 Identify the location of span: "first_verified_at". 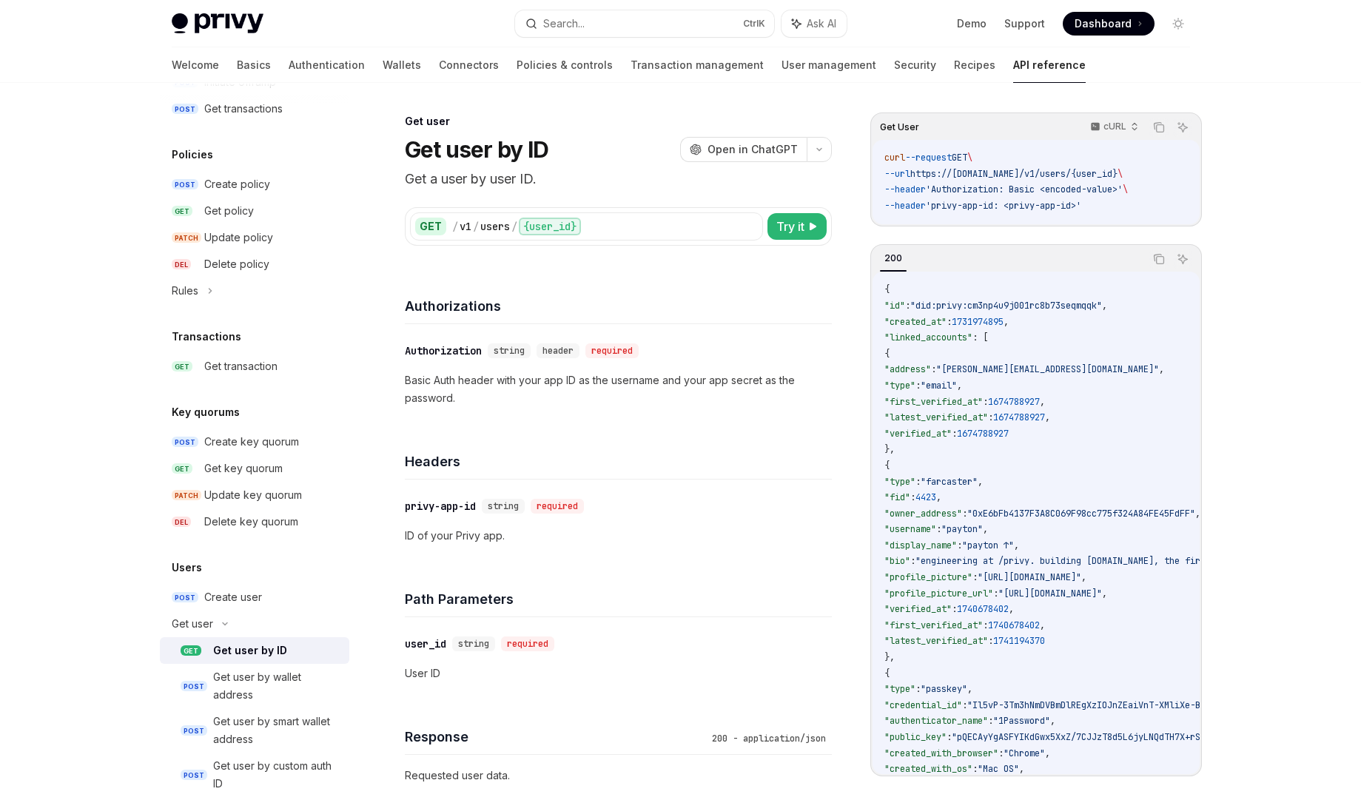
(933, 625).